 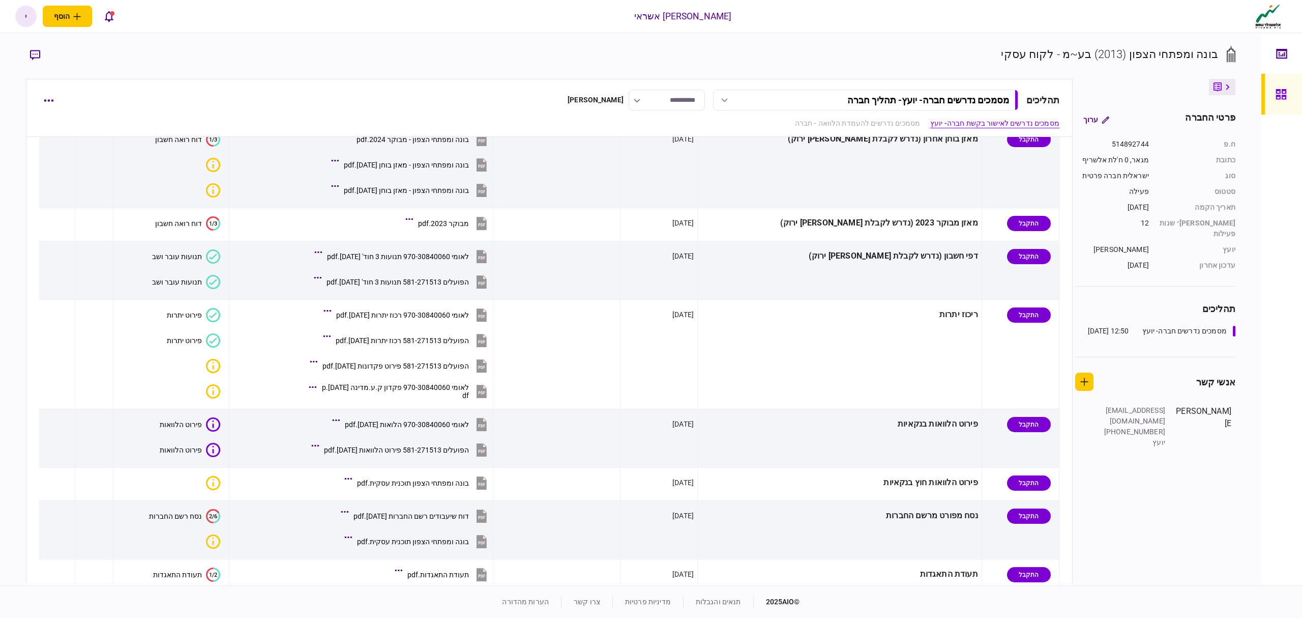 I want to click on button: הפועלים 581-271513 רכוז יתרות 17.8.25.pdf, so click(x=407, y=340).